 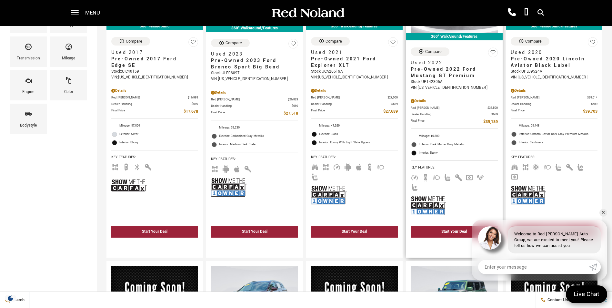 I want to click on div: Stock : UPL09524A, so click(x=554, y=72).